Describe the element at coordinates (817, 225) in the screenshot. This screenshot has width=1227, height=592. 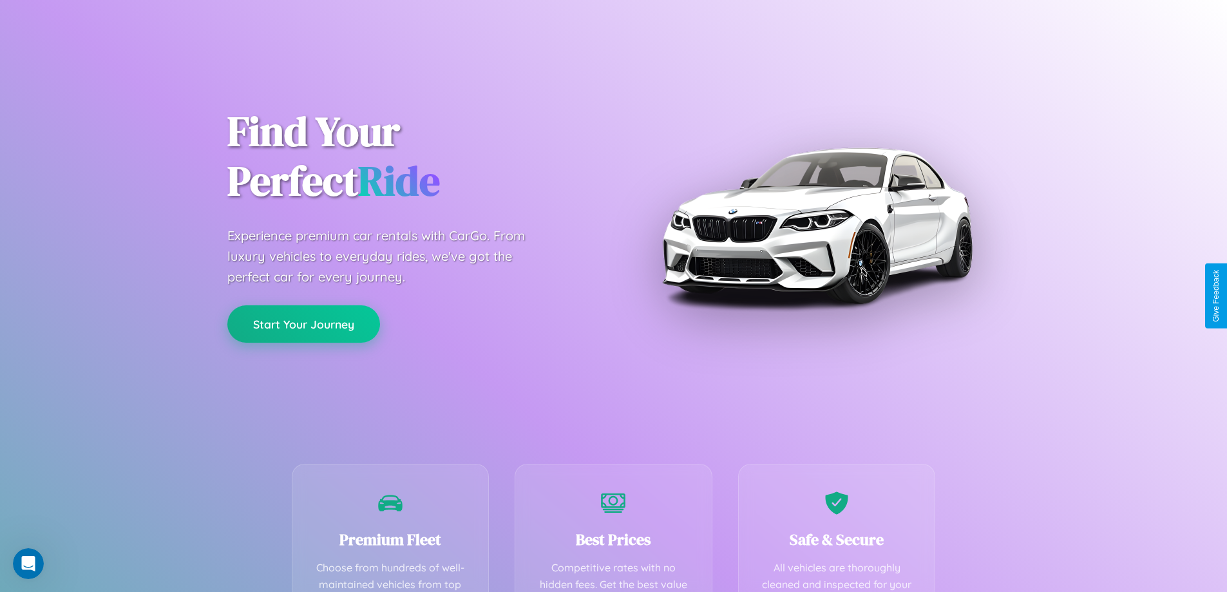
I see `img: Premium BMW car rental vehicle` at that location.